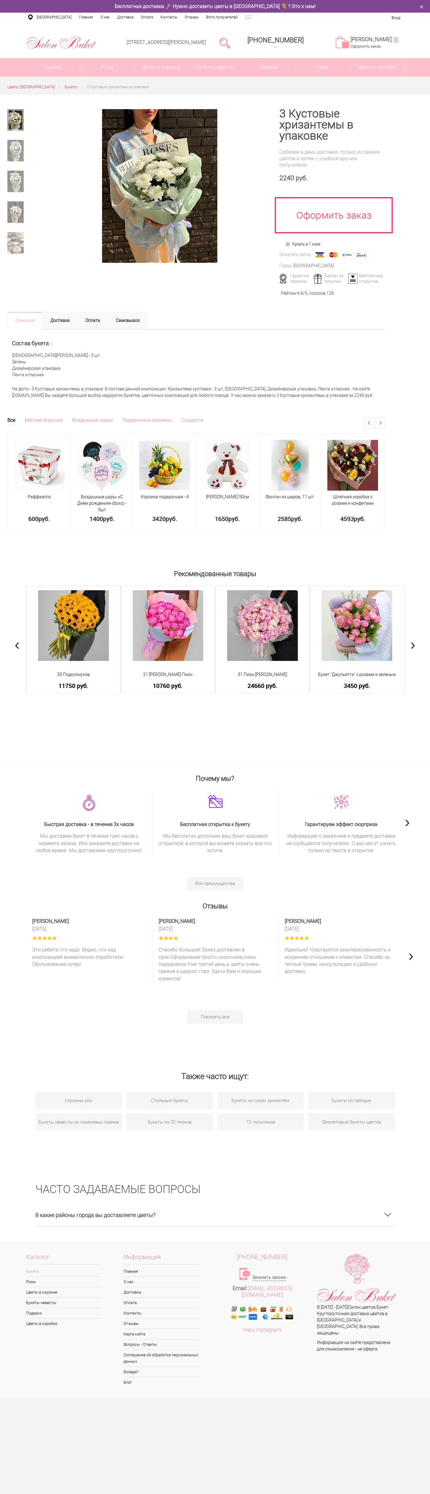  I want to click on a: Воздушные шары «С Днём рождения» (бохо) - 5шт, so click(102, 503).